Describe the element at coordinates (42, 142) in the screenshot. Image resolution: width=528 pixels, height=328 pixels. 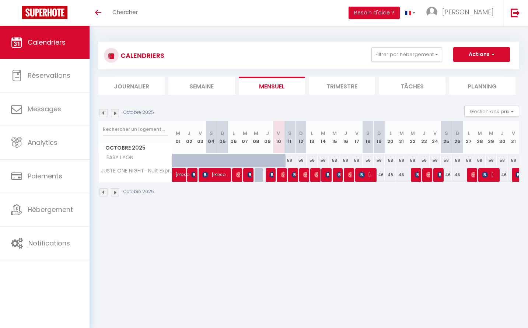
I see `span: Analytics` at that location.